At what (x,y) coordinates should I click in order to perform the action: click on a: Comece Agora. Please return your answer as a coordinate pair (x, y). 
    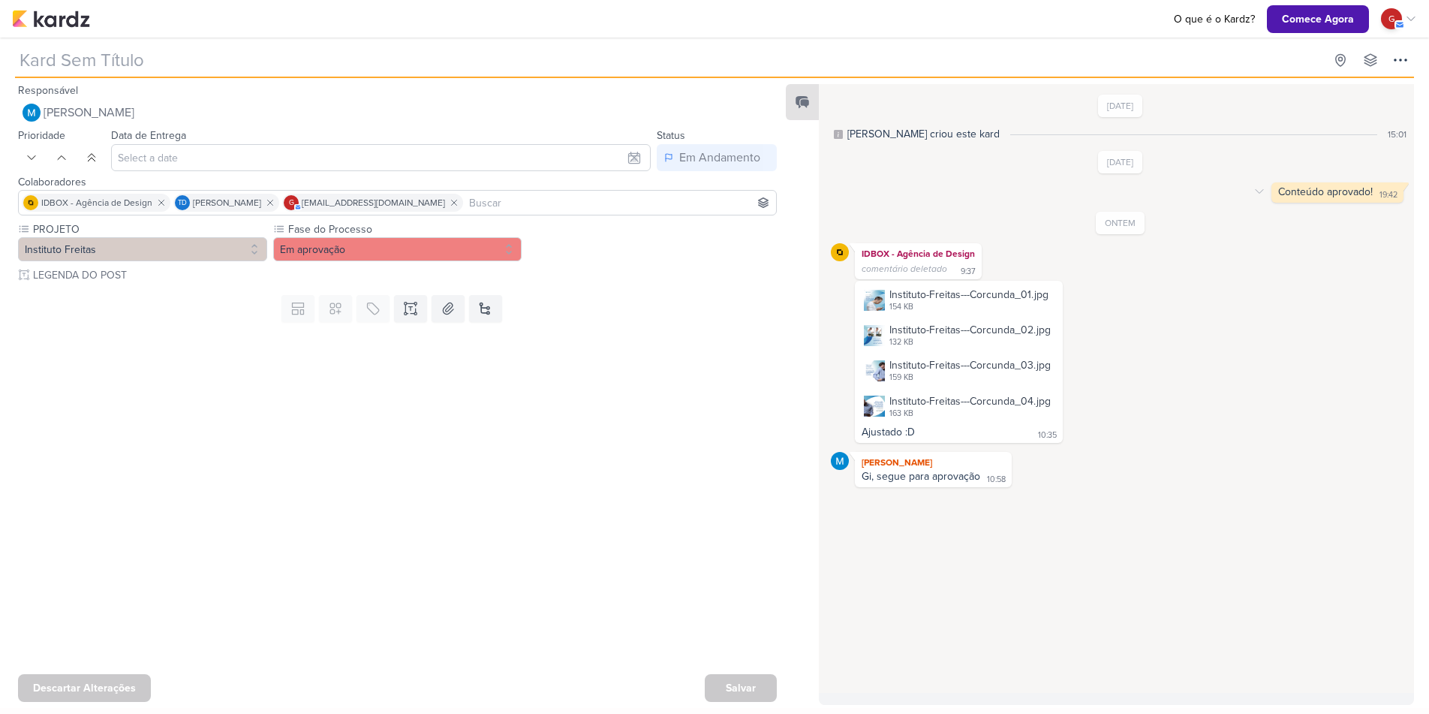
    Looking at the image, I should click on (1318, 19).